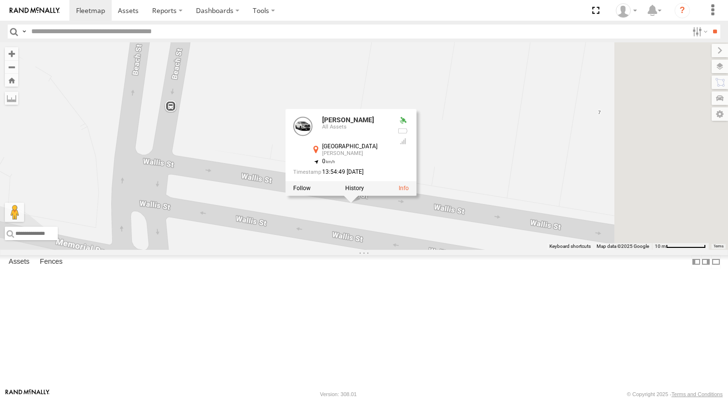 This screenshot has height=399, width=728. I want to click on button: Zoom Home, so click(12, 80).